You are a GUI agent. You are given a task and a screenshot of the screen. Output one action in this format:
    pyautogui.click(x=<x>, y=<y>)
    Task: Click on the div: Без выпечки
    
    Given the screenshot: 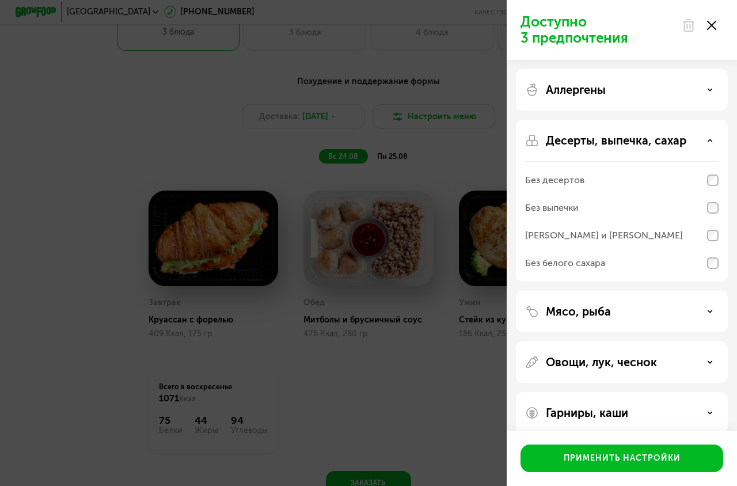 What is the action you would take?
    pyautogui.click(x=552, y=208)
    